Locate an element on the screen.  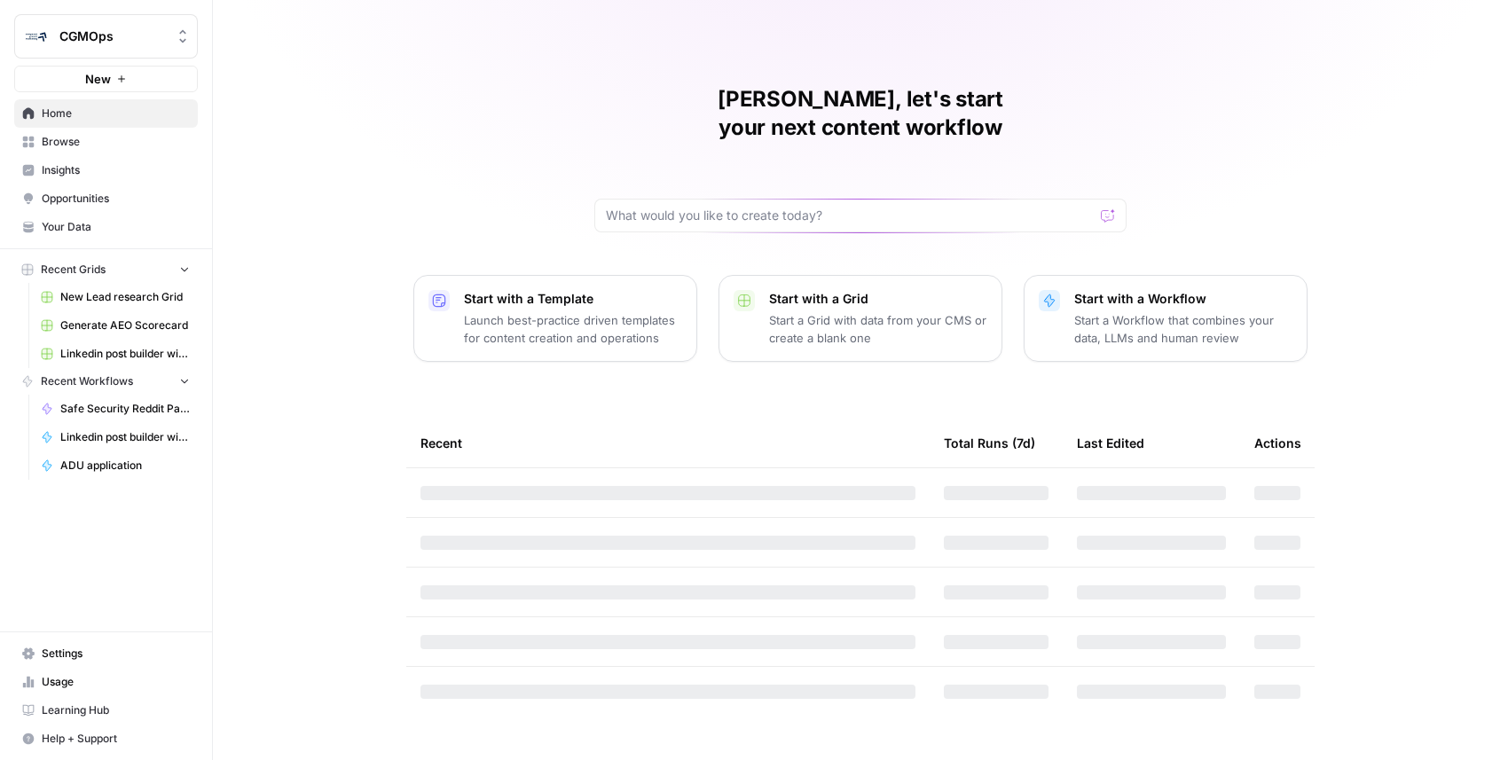
span: Home is located at coordinates (115, 114).